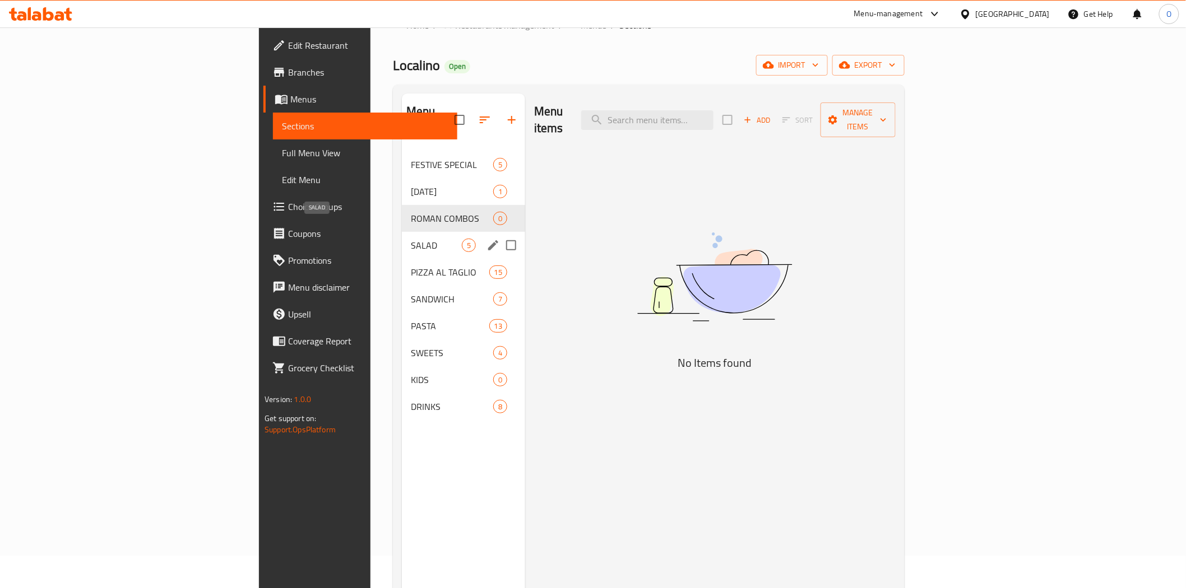  I want to click on span: 8, so click(500, 407).